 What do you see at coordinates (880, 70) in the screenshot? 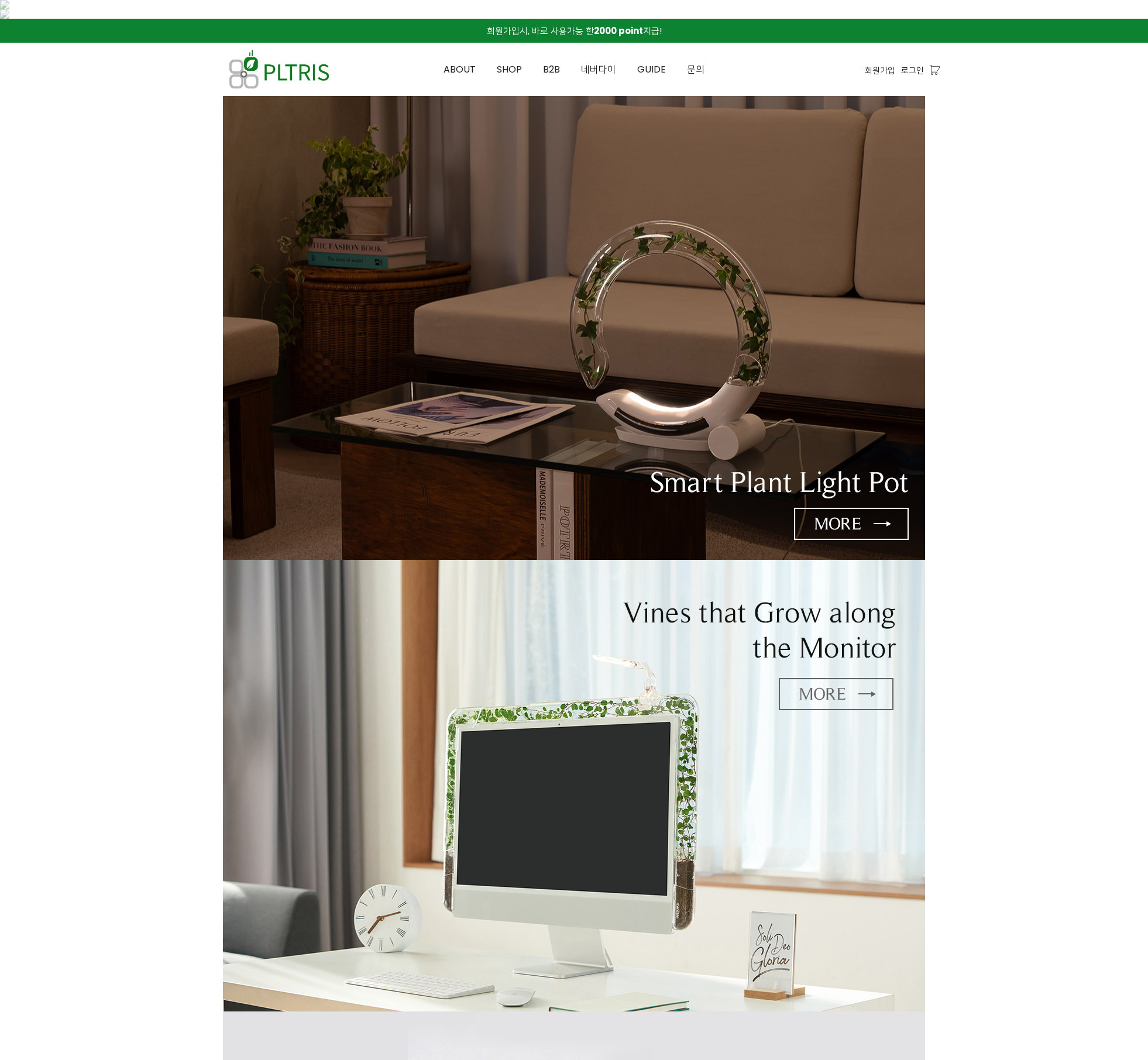
I see `span: 회원가입` at bounding box center [880, 70].